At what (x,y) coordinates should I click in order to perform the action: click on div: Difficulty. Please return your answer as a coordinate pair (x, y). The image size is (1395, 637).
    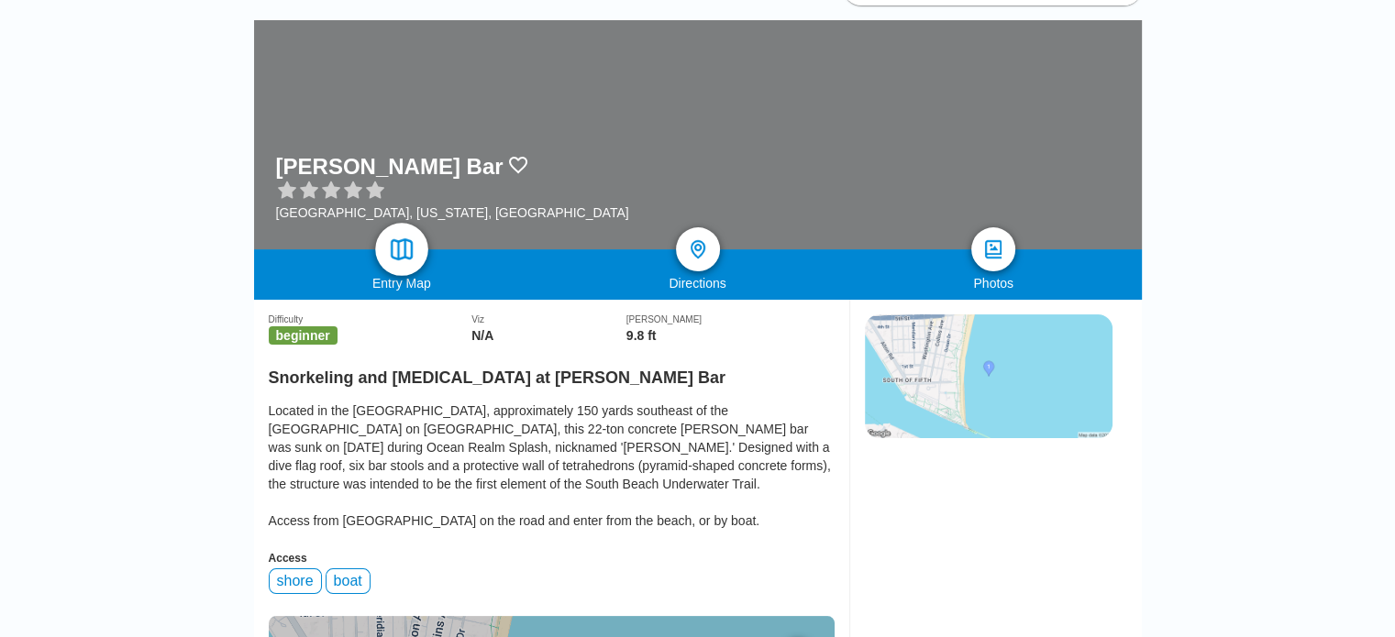
    Looking at the image, I should click on (371, 319).